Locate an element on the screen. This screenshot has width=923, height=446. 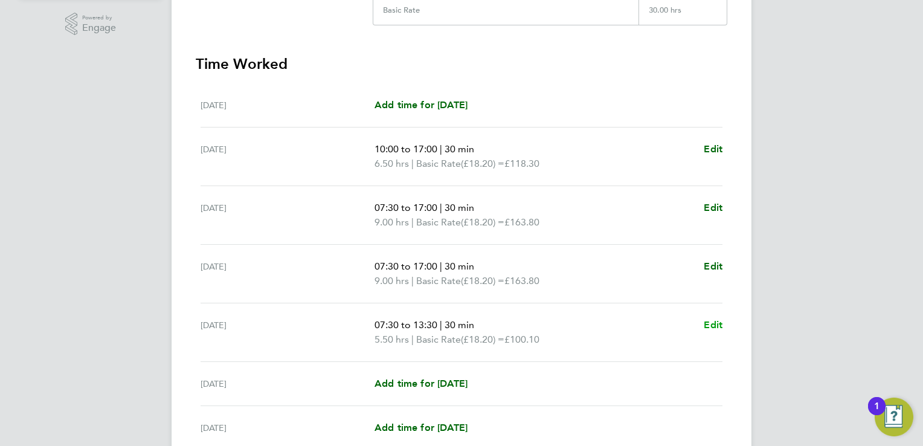
div: 30.00 hrs is located at coordinates (683, 15).